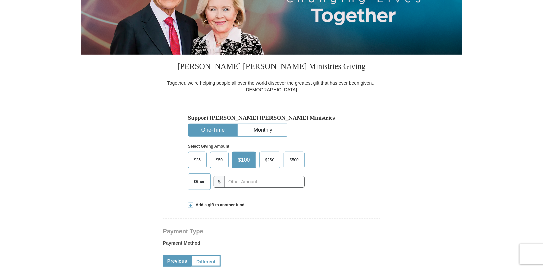  What do you see at coordinates (206, 261) in the screenshot?
I see `a: Different` at bounding box center [206, 261].